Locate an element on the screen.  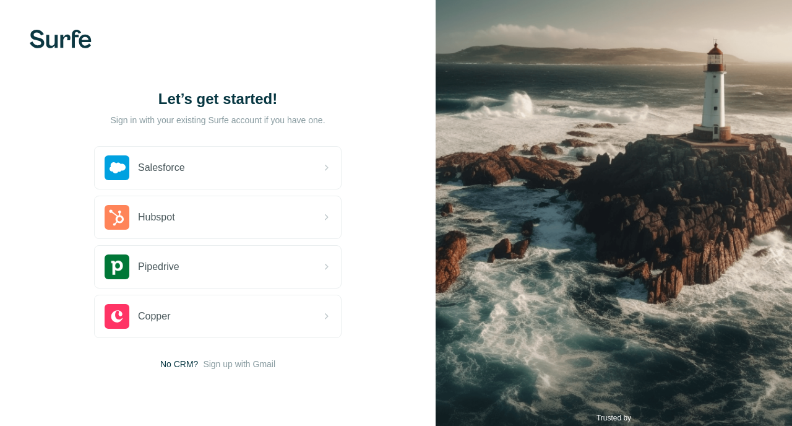
span: No CRM? is located at coordinates (179, 364).